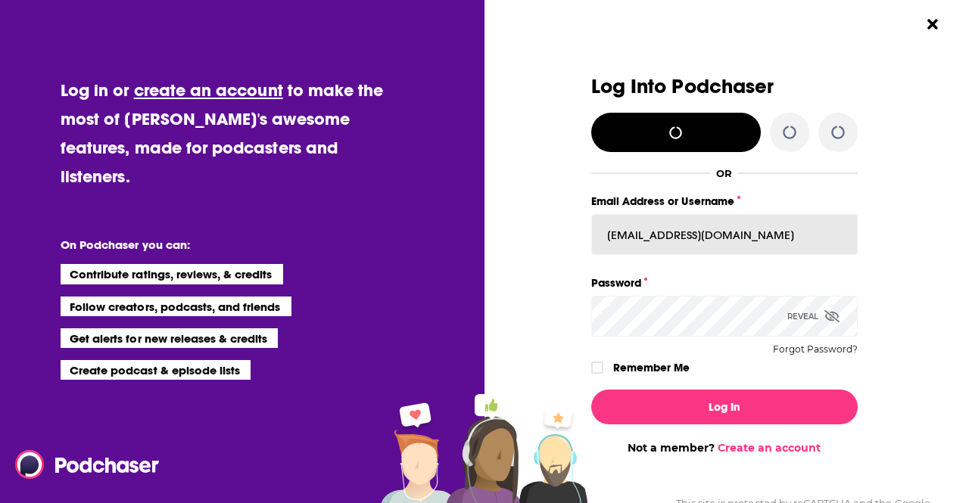 The image size is (969, 503). Describe the element at coordinates (212, 244) in the screenshot. I see `li: On Podchaser you can:` at that location.